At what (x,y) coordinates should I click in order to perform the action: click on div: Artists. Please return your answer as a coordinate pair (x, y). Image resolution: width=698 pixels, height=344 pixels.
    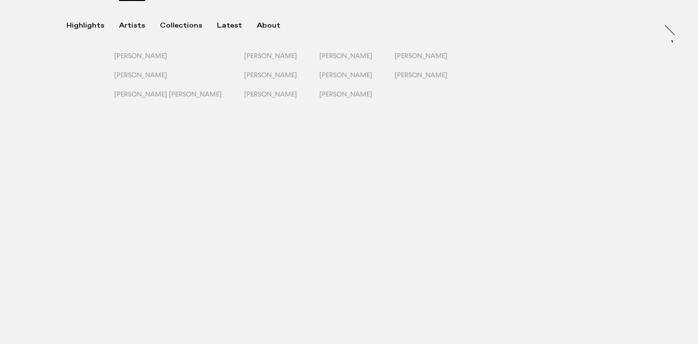
    Looking at the image, I should click on (132, 26).